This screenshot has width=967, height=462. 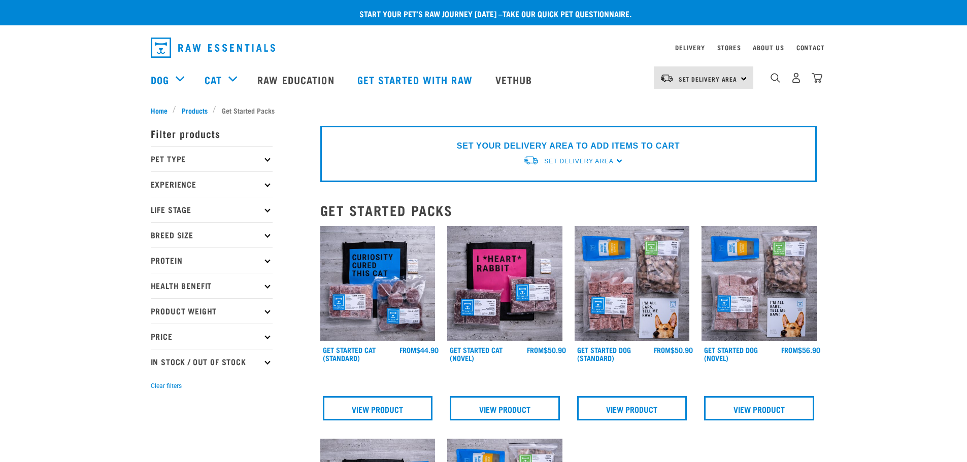 I want to click on span: Products, so click(x=194, y=110).